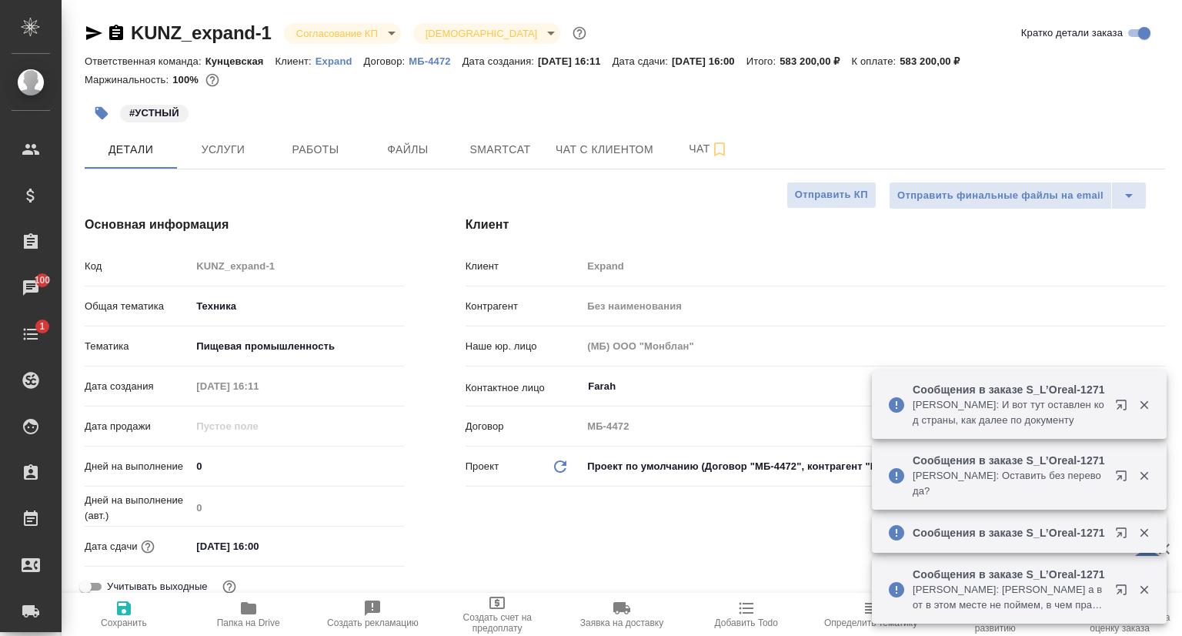 This screenshot has width=1182, height=636. I want to click on p: Дата сдачи, so click(111, 546).